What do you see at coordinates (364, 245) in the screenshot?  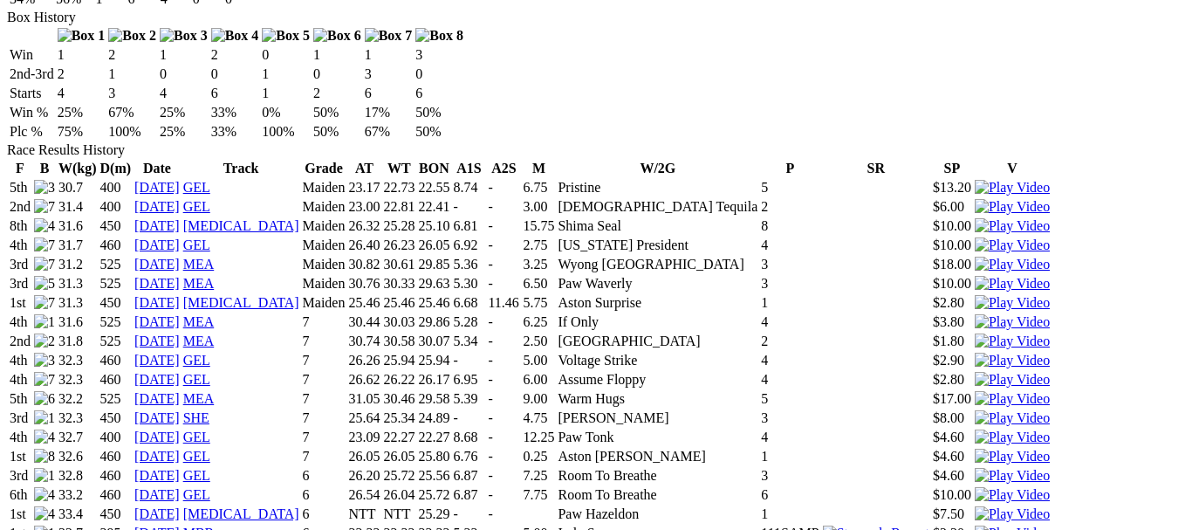 I see `td: 26.40` at bounding box center [364, 245].